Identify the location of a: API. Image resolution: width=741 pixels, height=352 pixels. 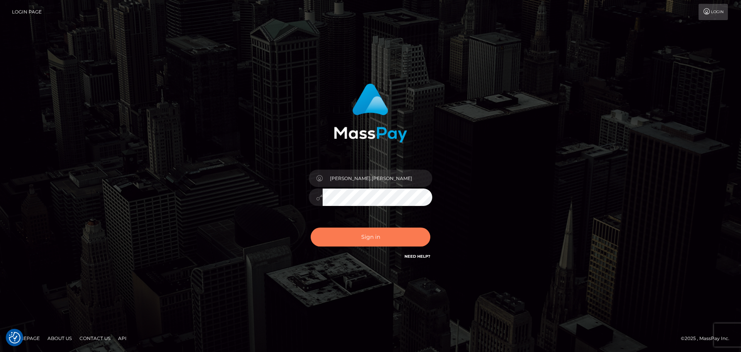
(122, 338).